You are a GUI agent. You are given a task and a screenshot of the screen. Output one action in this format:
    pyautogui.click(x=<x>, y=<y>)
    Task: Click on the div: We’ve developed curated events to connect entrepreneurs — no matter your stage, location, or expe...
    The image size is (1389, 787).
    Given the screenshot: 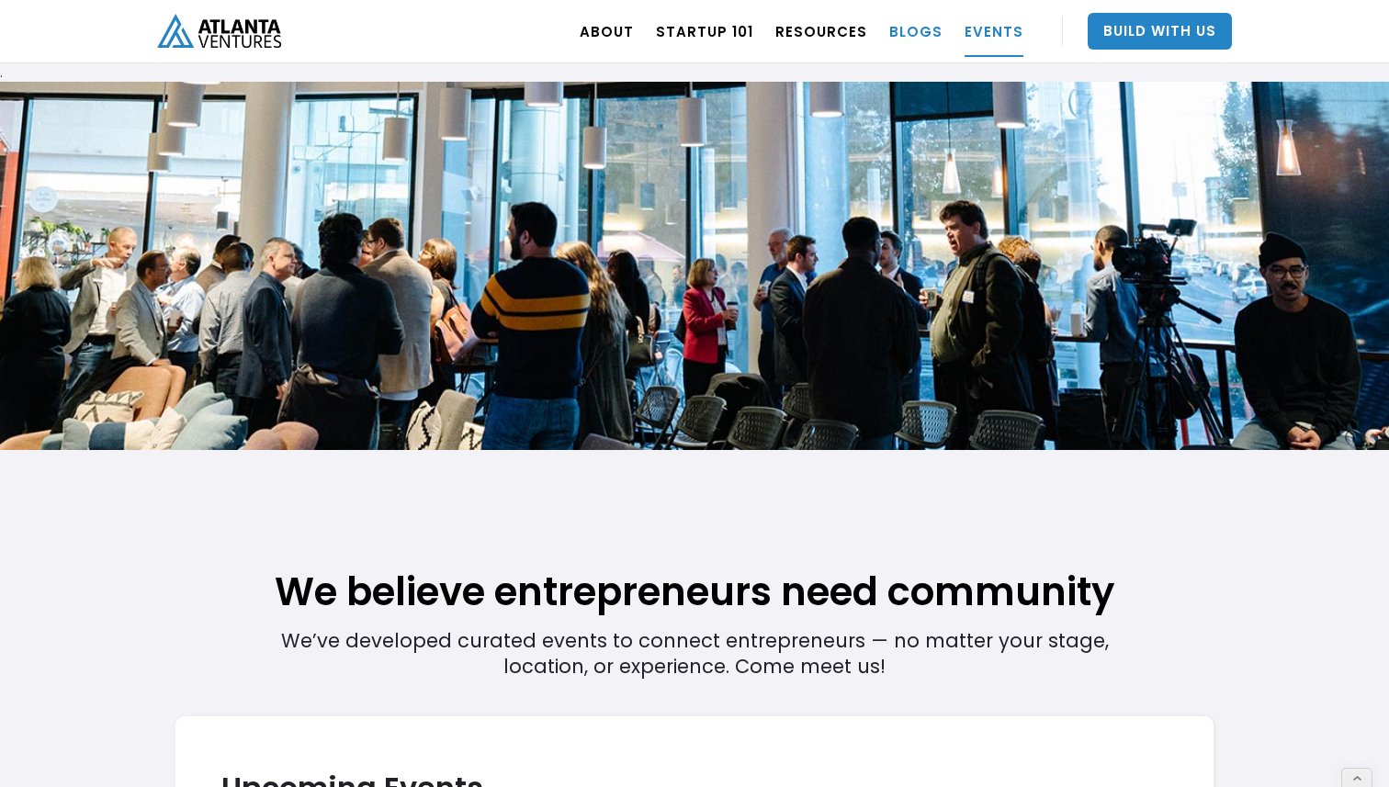 What is the action you would take?
    pyautogui.click(x=695, y=576)
    